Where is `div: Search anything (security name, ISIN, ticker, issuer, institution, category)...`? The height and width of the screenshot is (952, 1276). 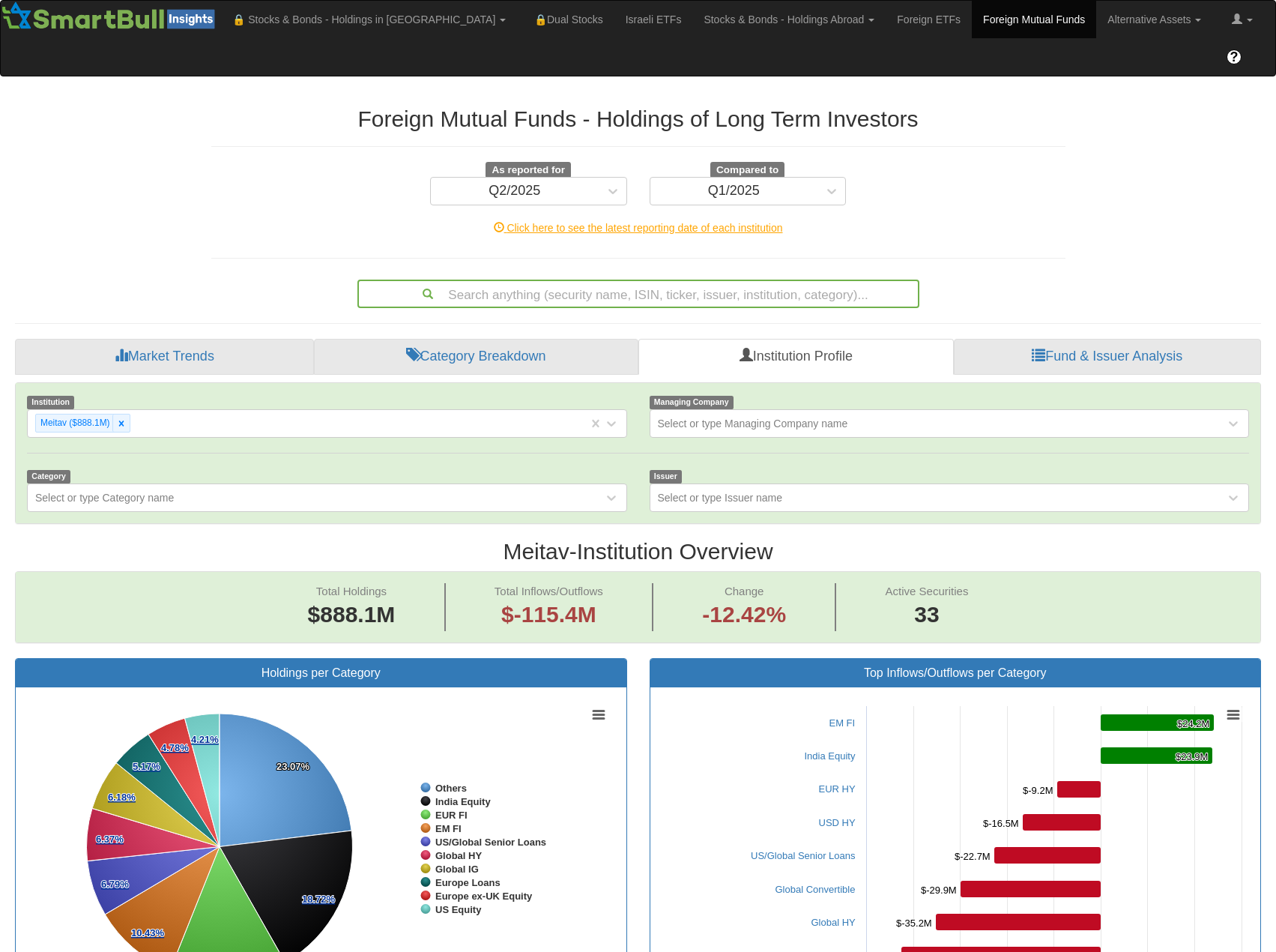 div: Search anything (security name, ISIN, ticker, issuer, institution, category)... is located at coordinates (638, 294).